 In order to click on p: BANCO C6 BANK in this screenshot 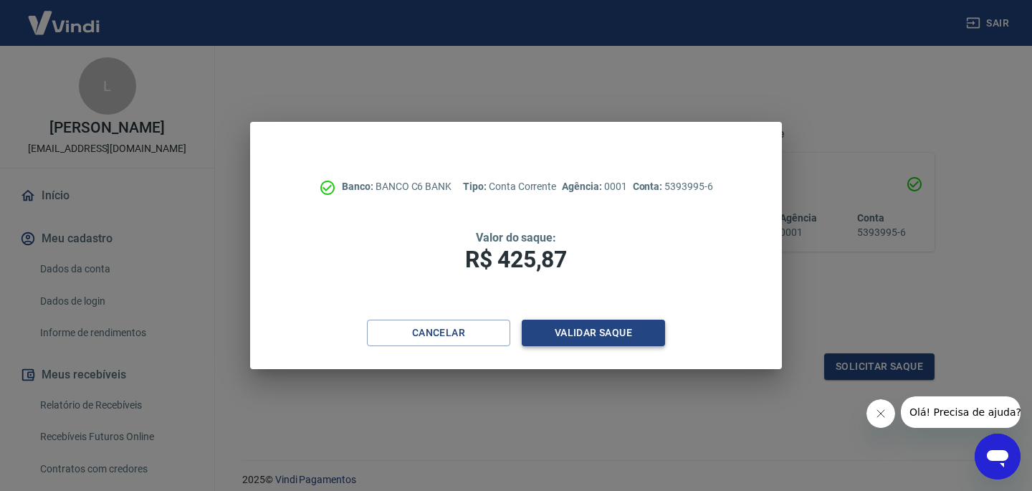, I will do `click(396, 186)`.